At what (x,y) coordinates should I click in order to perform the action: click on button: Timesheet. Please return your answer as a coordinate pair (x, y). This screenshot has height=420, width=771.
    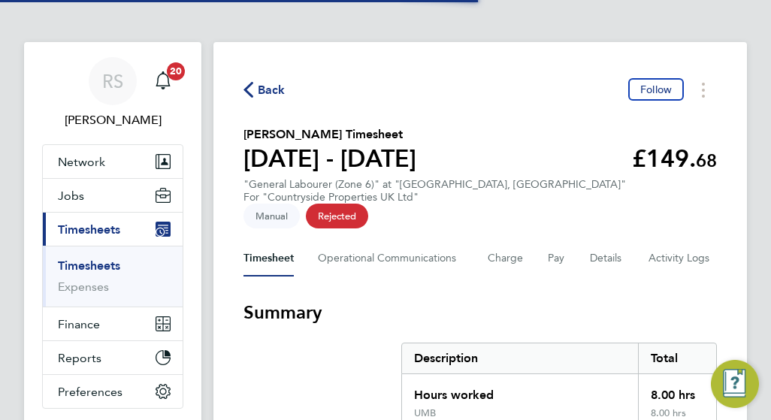
    Looking at the image, I should click on (268, 258).